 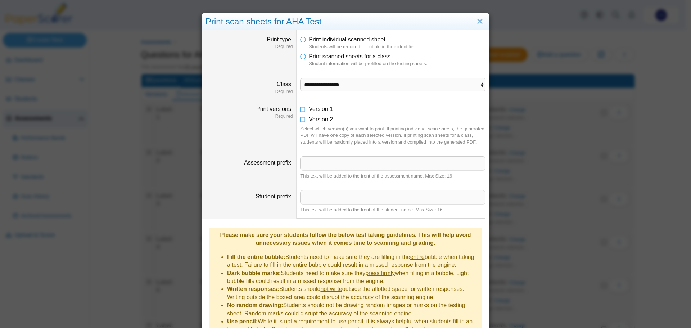 I want to click on b: Fill the entire bubble:, so click(x=256, y=257).